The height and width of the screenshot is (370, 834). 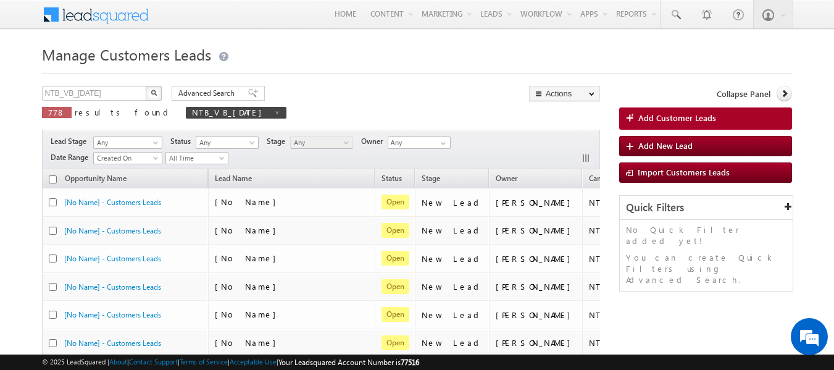 What do you see at coordinates (230, 362) in the screenshot?
I see `span: © 2025 LeadSquared | | | | |` at bounding box center [230, 362].